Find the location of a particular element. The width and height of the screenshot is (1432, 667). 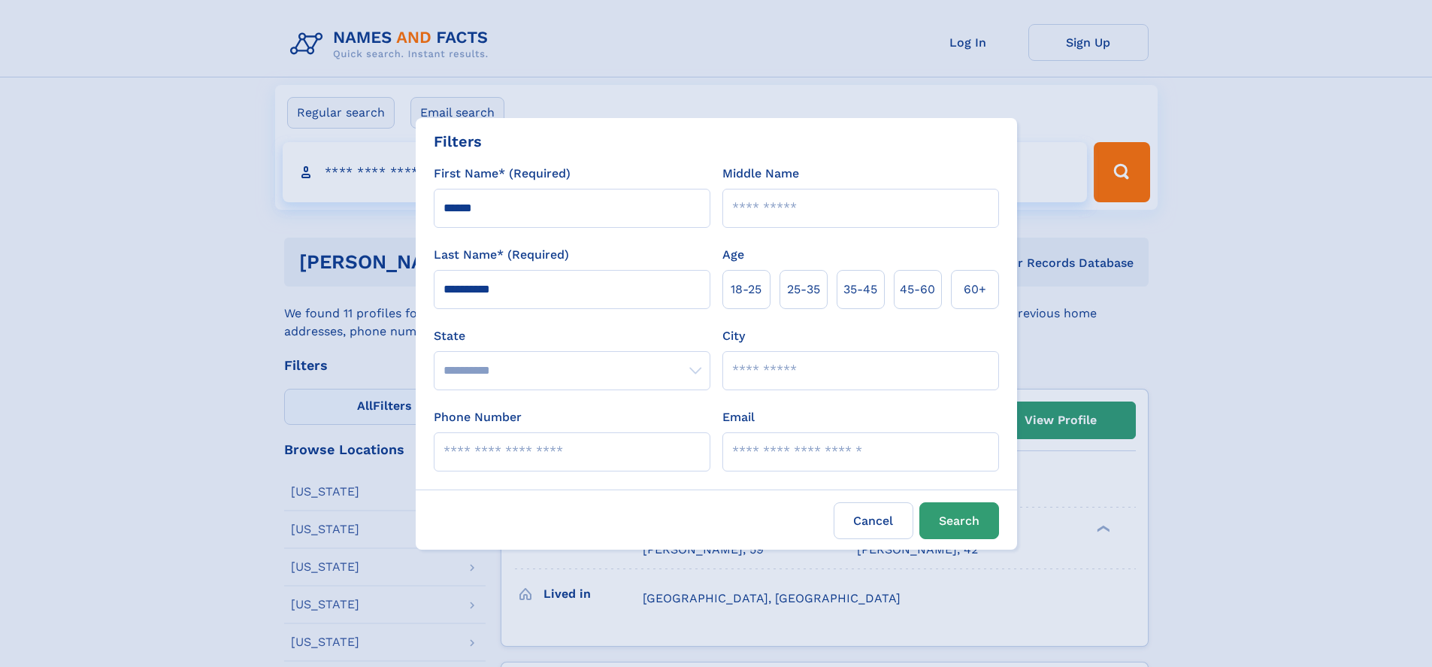

label: Age is located at coordinates (733, 255).